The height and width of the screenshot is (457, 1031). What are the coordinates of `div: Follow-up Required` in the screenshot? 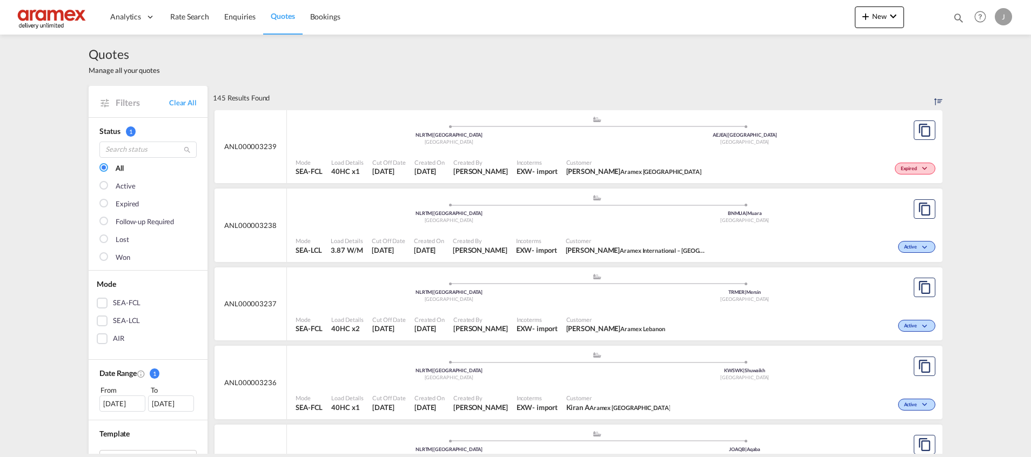 It's located at (145, 222).